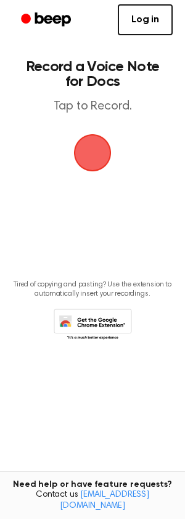 Image resolution: width=185 pixels, height=519 pixels. What do you see at coordinates (145, 20) in the screenshot?
I see `a: Log in` at bounding box center [145, 20].